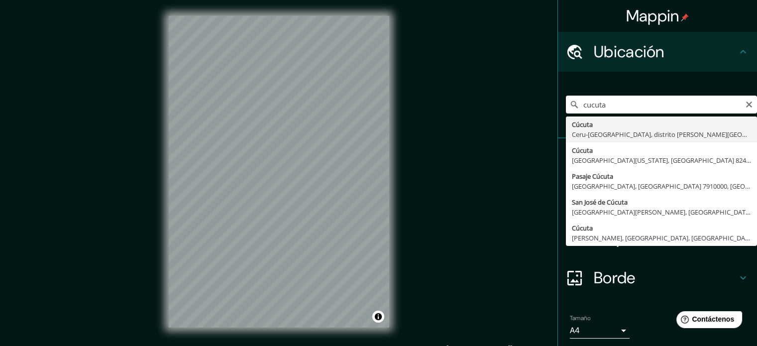  I want to click on div: Disposición, so click(658, 238).